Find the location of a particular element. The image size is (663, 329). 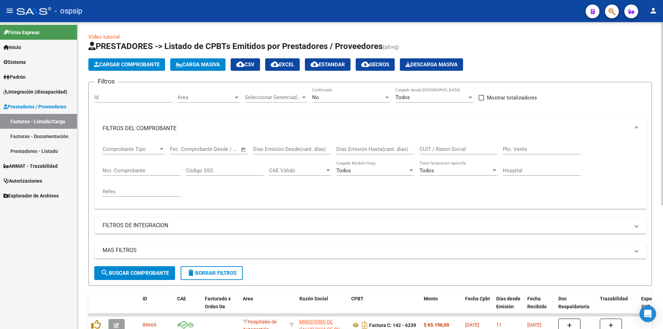

span: Razón Social is located at coordinates (314, 299).